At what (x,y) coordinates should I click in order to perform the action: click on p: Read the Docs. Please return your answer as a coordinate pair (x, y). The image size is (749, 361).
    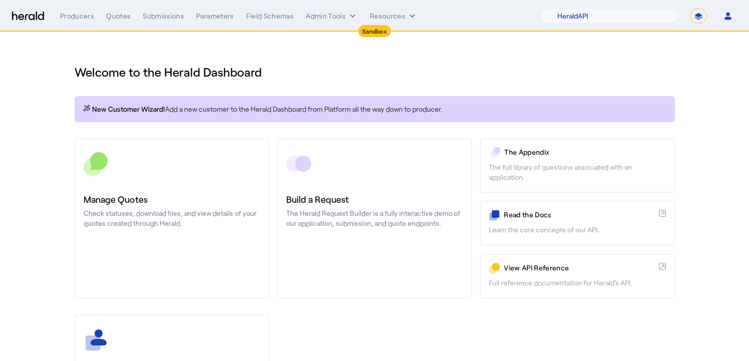
    Looking at the image, I should click on (579, 215).